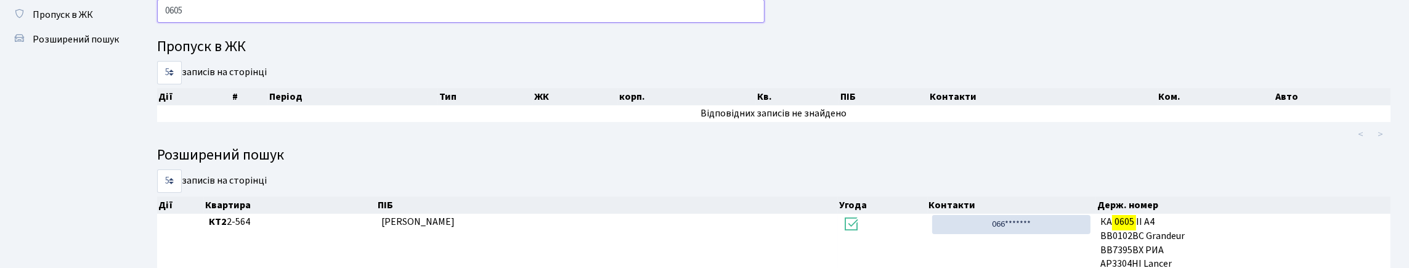 The image size is (1409, 268). What do you see at coordinates (1333, 97) in the screenshot?
I see `th: Авто` at bounding box center [1333, 97].